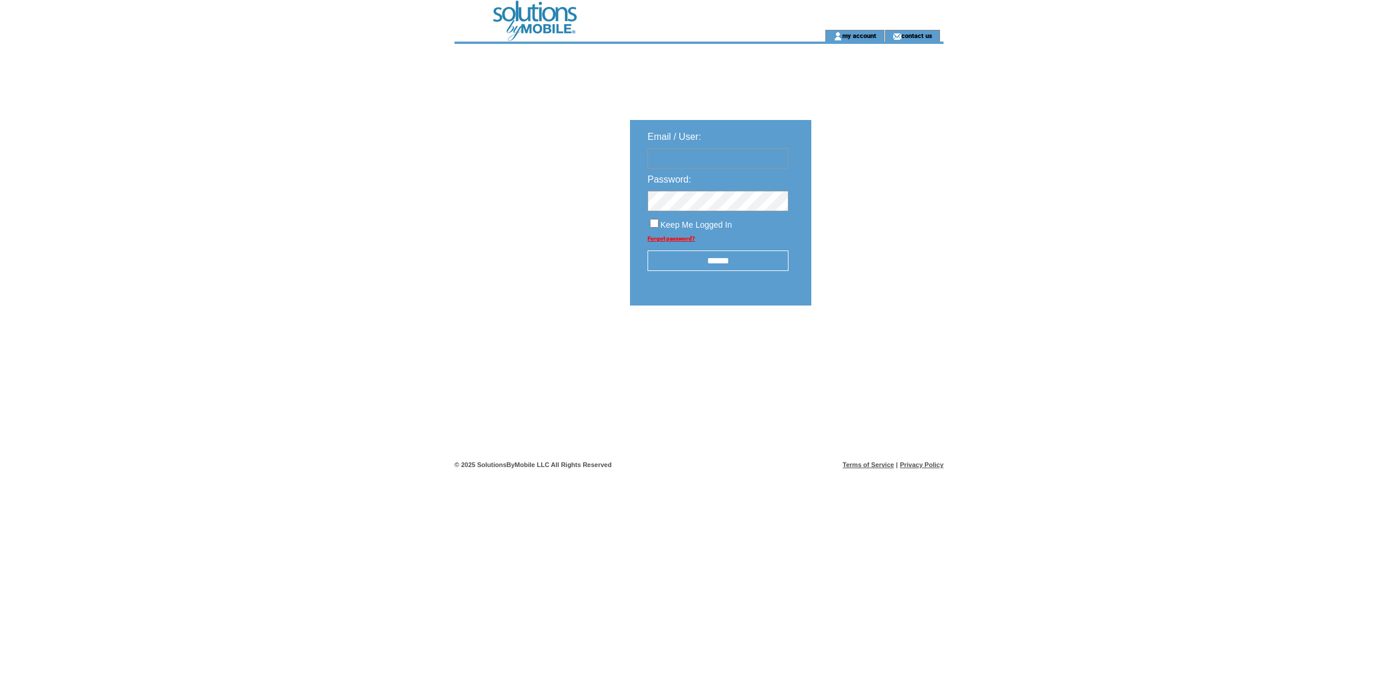 The width and height of the screenshot is (1398, 676). What do you see at coordinates (917, 35) in the screenshot?
I see `a: contact us` at bounding box center [917, 35].